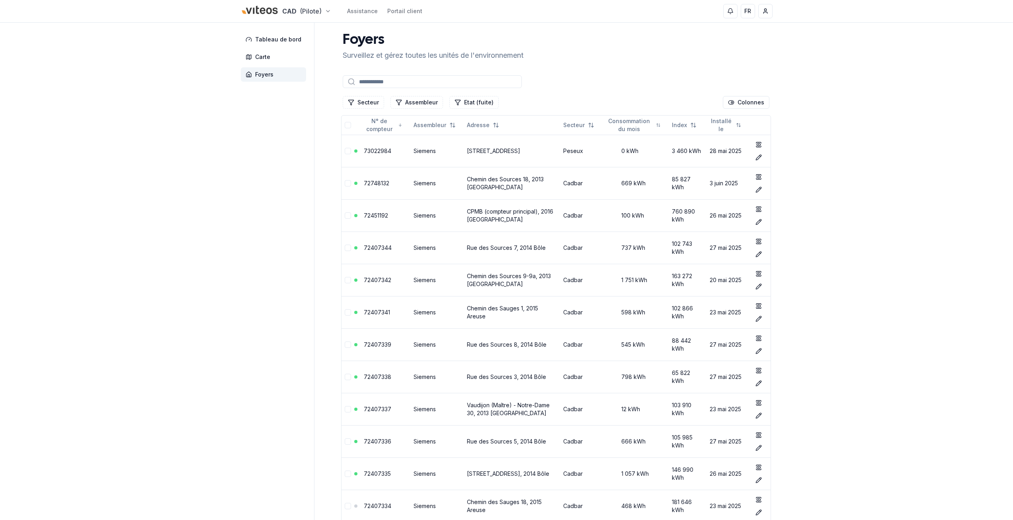  Describe the element at coordinates (348, 125) in the screenshot. I see `button: Tout sélectionner` at that location.